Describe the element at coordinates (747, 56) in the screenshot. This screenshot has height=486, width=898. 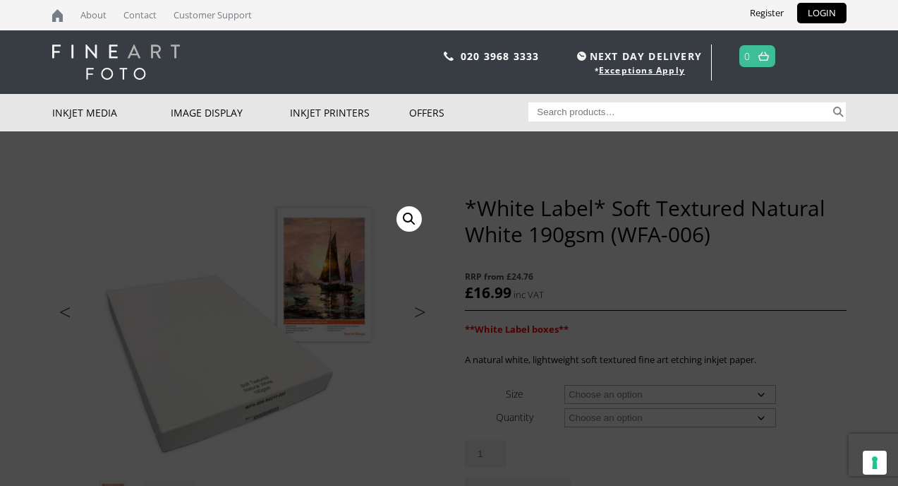
I see `a: 0` at that location.